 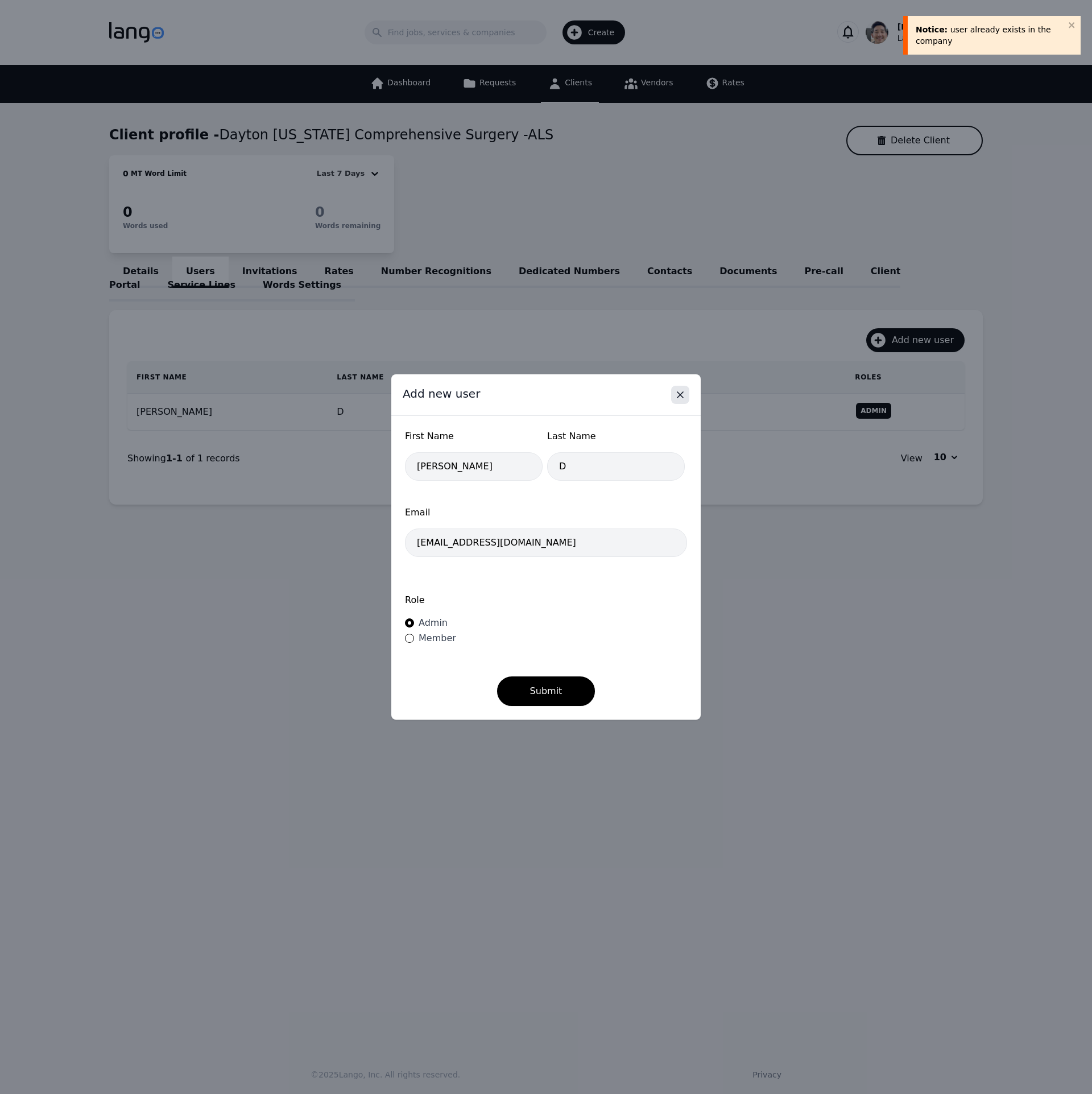 What do you see at coordinates (546, 513) in the screenshot?
I see `span: Email` at bounding box center [546, 513].